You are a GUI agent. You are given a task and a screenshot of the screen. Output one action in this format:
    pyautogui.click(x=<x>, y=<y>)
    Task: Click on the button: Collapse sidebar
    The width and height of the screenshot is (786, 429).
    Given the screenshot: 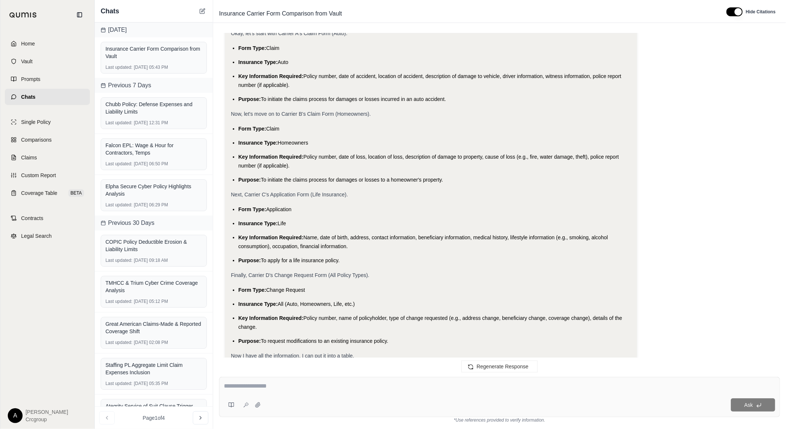 What is the action you would take?
    pyautogui.click(x=80, y=15)
    